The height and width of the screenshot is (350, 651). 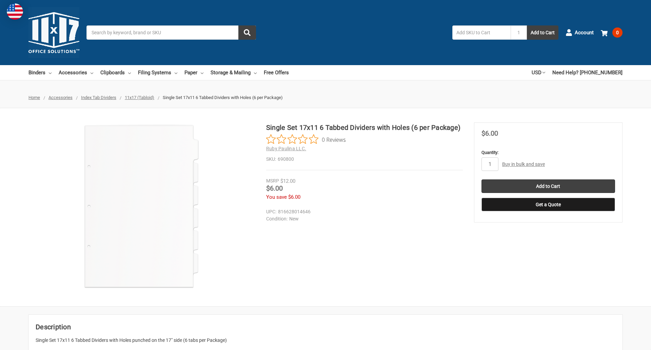 I want to click on a: Free Offers, so click(x=277, y=73).